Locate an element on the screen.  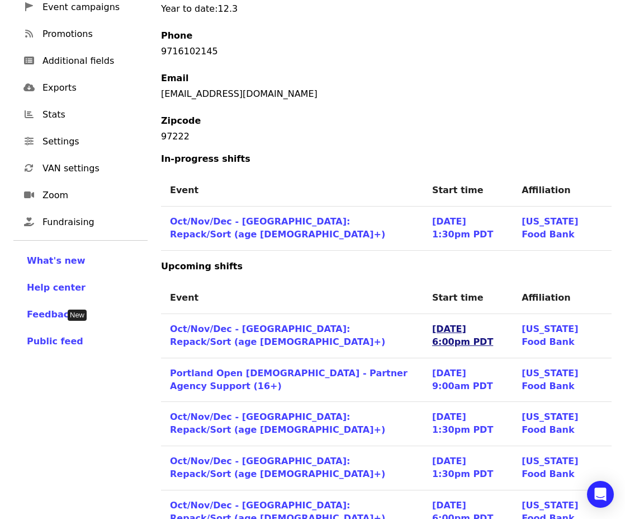
a: Stats is located at coordinates (81, 115).